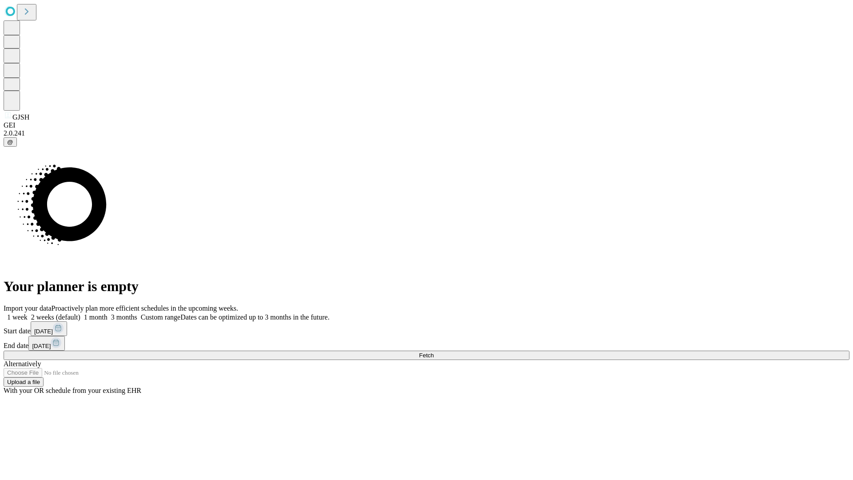 The width and height of the screenshot is (853, 480). Describe the element at coordinates (56, 317) in the screenshot. I see `span: 2 weeks (default)` at that location.